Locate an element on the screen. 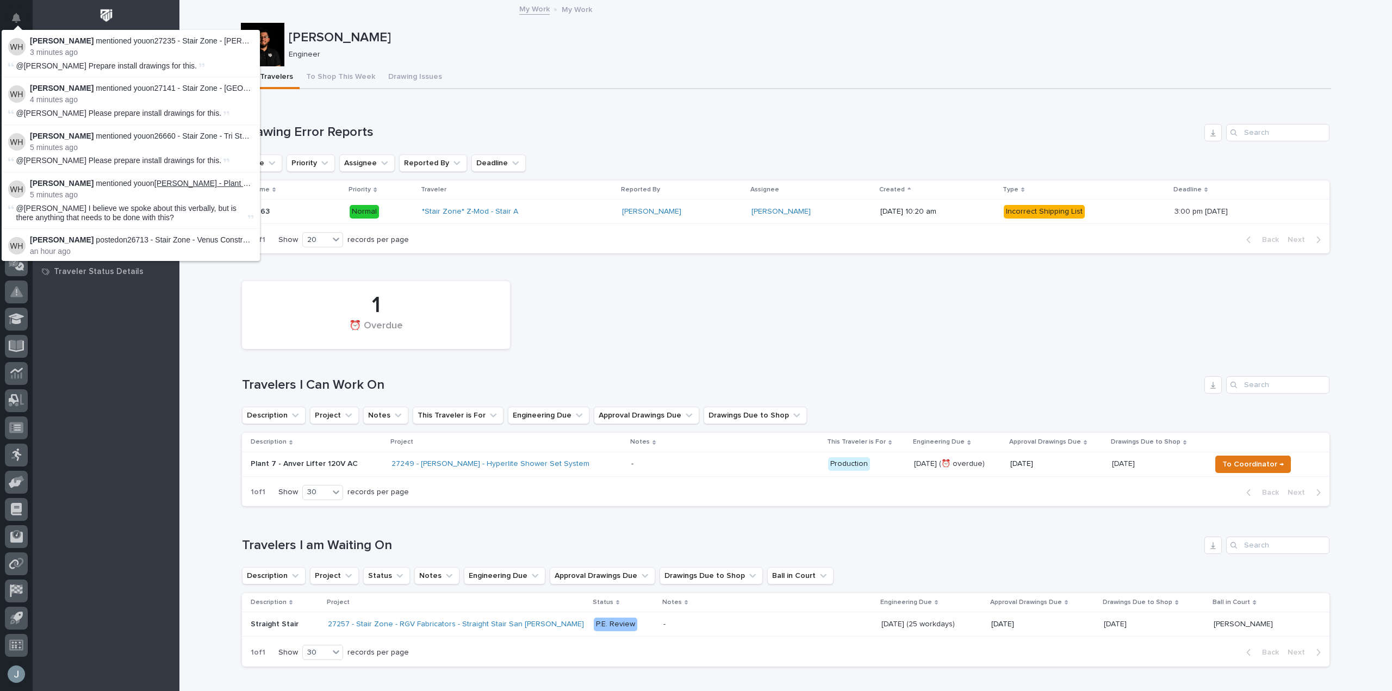  div: Notifications is located at coordinates (21, 22).